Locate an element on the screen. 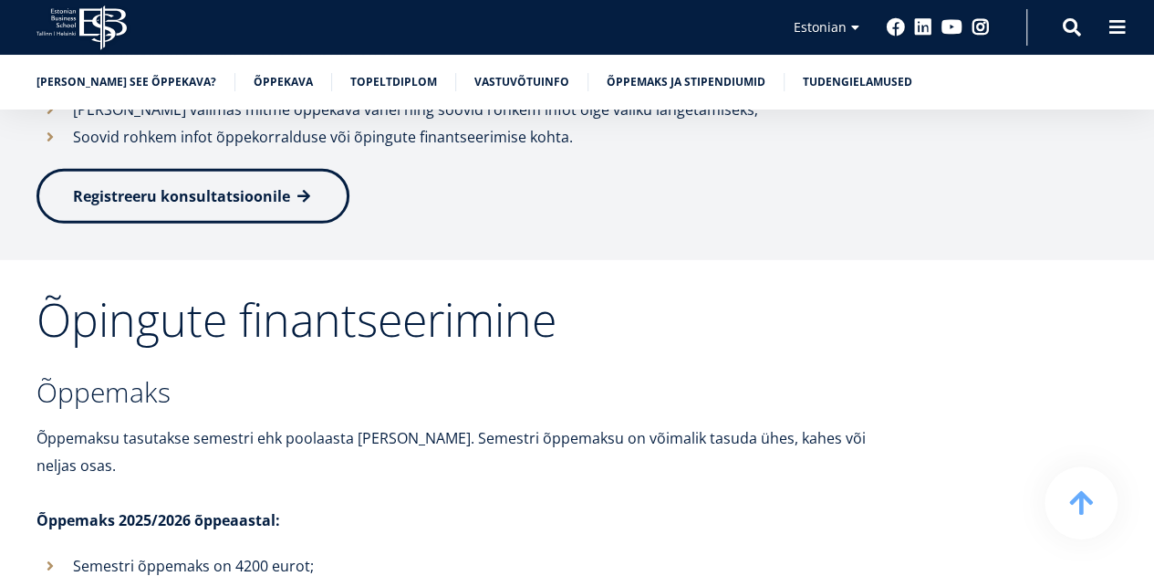 Image resolution: width=1154 pixels, height=576 pixels. a: Facebook is located at coordinates (896, 27).